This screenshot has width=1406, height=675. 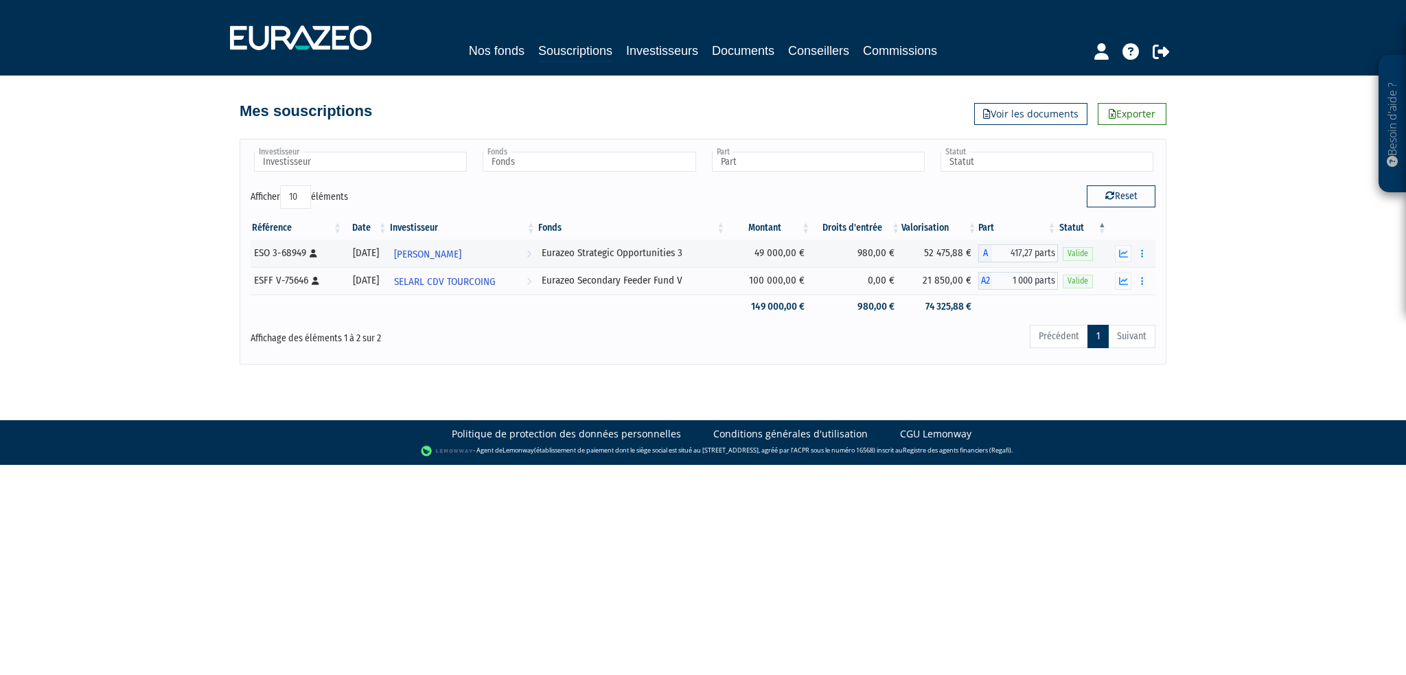 What do you see at coordinates (1018, 253) in the screenshot?
I see `div: A - Eurazeo Strategic Opportunities 3` at bounding box center [1018, 253].